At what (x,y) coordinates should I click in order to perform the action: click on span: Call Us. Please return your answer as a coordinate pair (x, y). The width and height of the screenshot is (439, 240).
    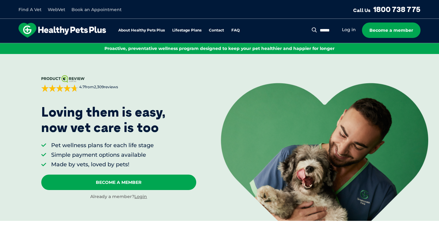
    Looking at the image, I should click on (361, 10).